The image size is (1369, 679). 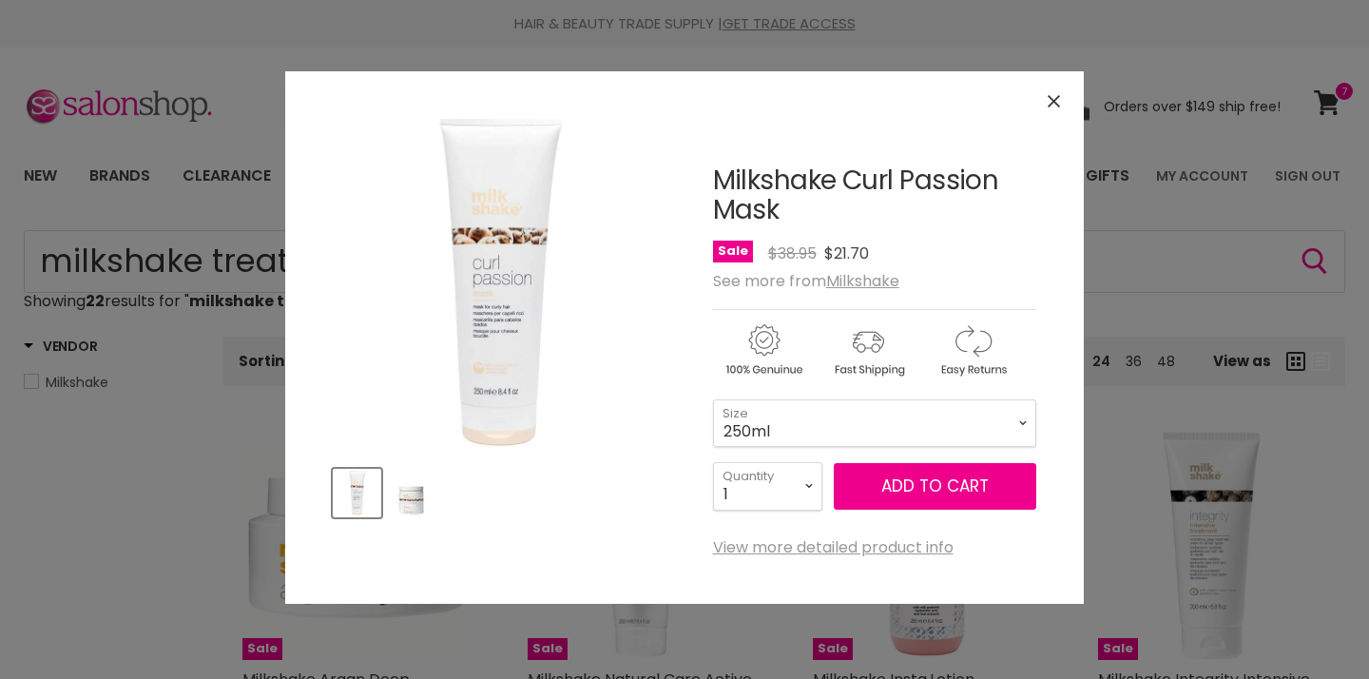 I want to click on div: Product thumbnails, so click(x=498, y=490).